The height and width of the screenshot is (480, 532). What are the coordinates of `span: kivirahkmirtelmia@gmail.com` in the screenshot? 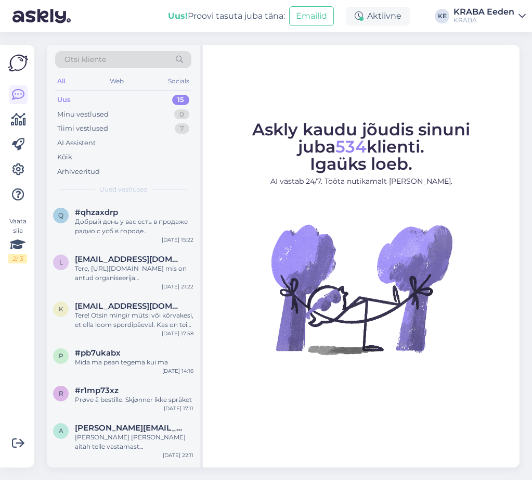 It's located at (129, 306).